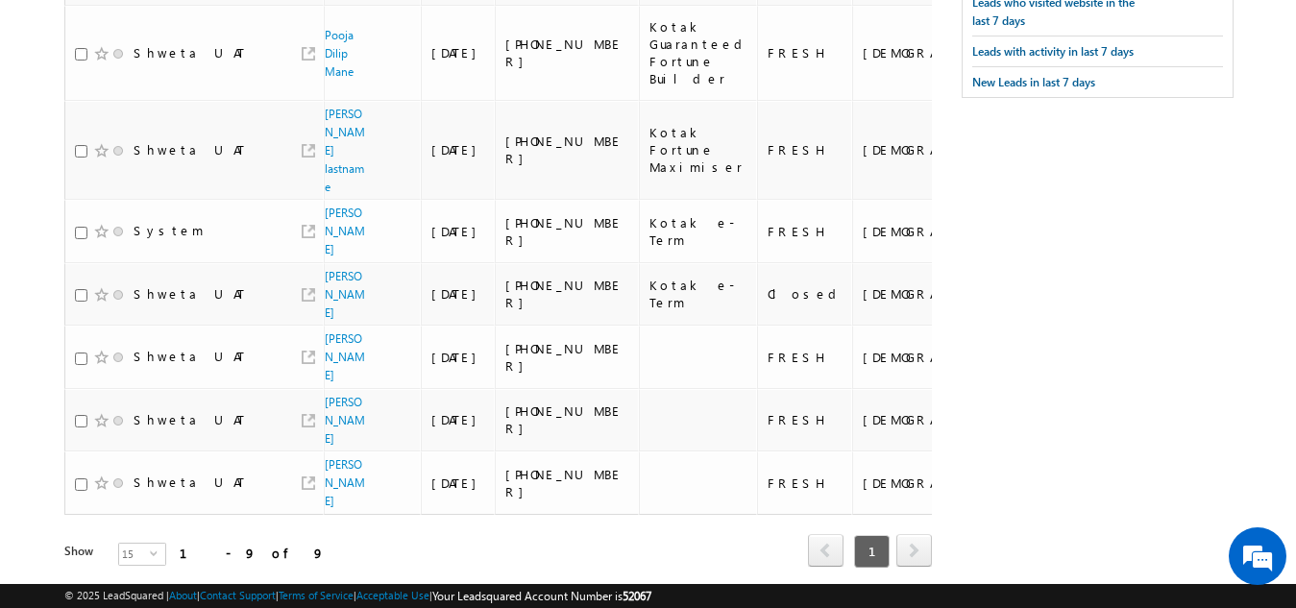  Describe the element at coordinates (699, 53) in the screenshot. I see `div: Kotak Guaranteed Fortune Builder` at that location.